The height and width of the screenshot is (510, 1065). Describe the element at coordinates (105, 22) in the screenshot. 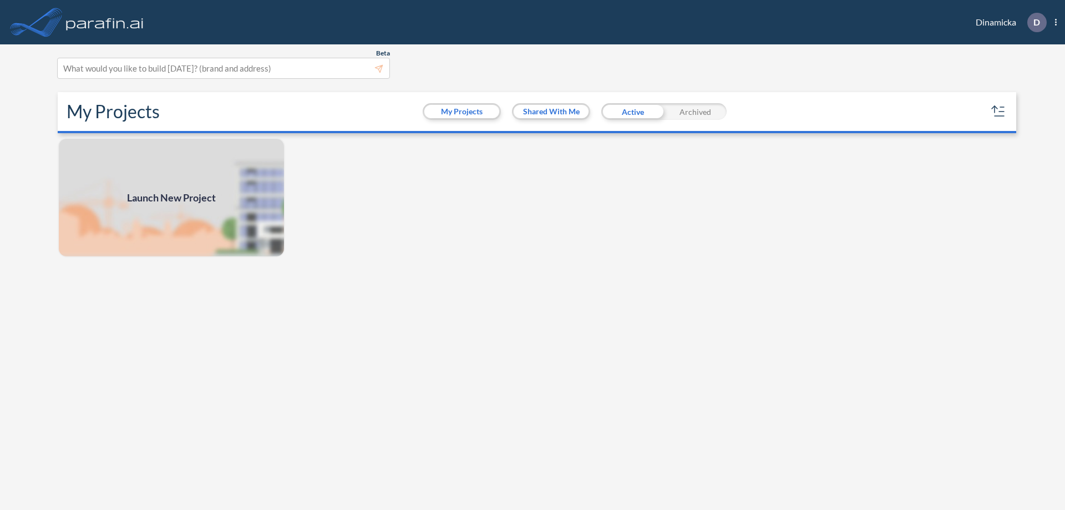

I see `img: logo` at that location.